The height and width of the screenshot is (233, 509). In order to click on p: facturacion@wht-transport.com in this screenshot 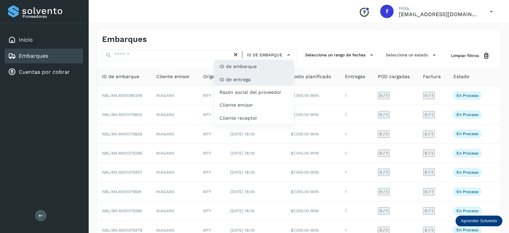, I will do `click(439, 14)`.